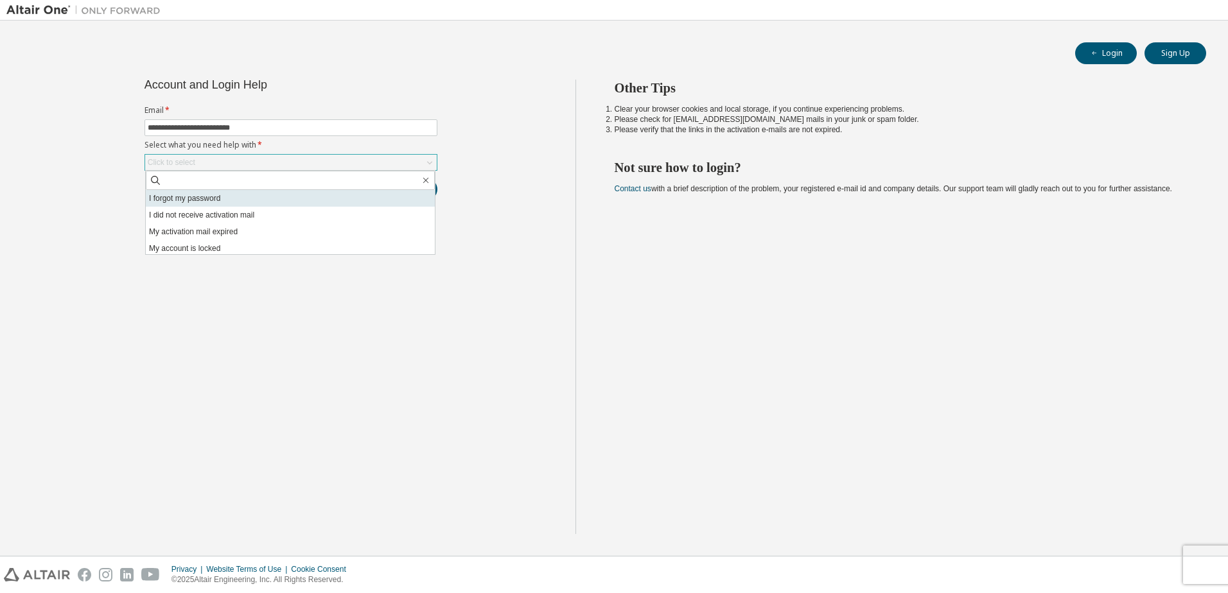 The image size is (1228, 593). Describe the element at coordinates (37, 575) in the screenshot. I see `img: altair_logo.svg` at that location.